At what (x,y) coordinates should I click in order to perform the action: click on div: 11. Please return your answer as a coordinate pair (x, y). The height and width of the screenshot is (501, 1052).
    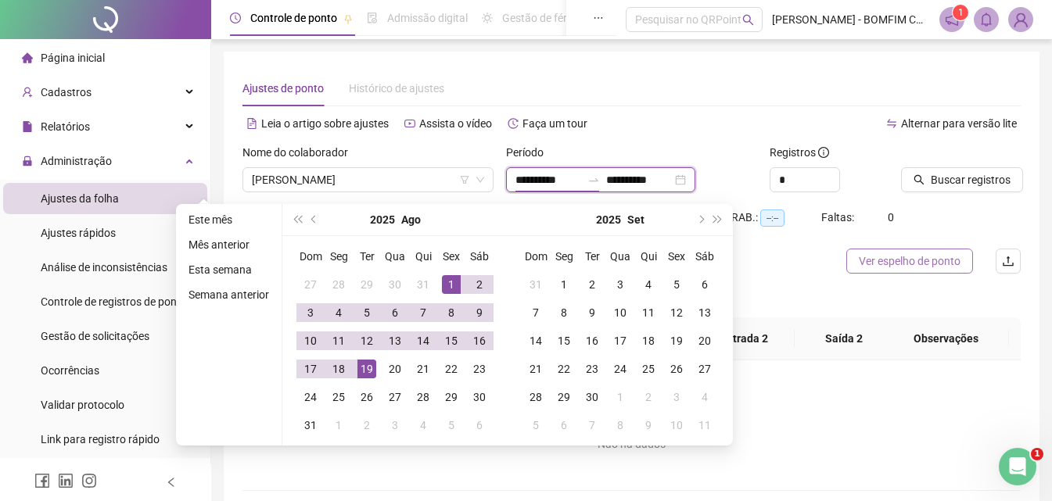
    Looking at the image, I should click on (339, 341).